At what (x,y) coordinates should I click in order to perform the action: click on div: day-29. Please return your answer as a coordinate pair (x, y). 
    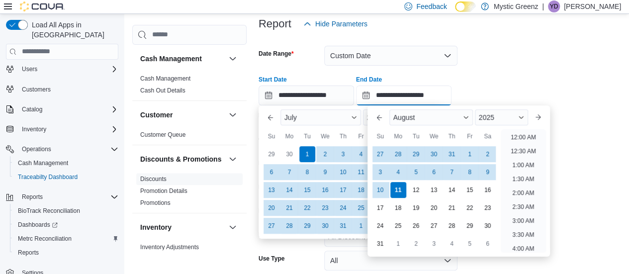
    Looking at the image, I should click on (470, 226).